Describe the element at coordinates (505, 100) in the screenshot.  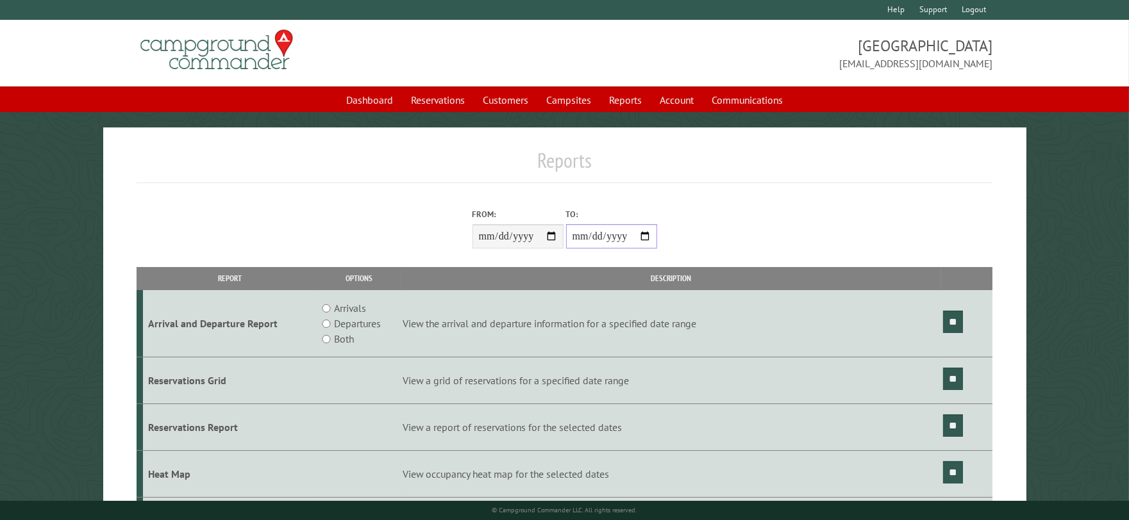
I see `a: Customers` at that location.